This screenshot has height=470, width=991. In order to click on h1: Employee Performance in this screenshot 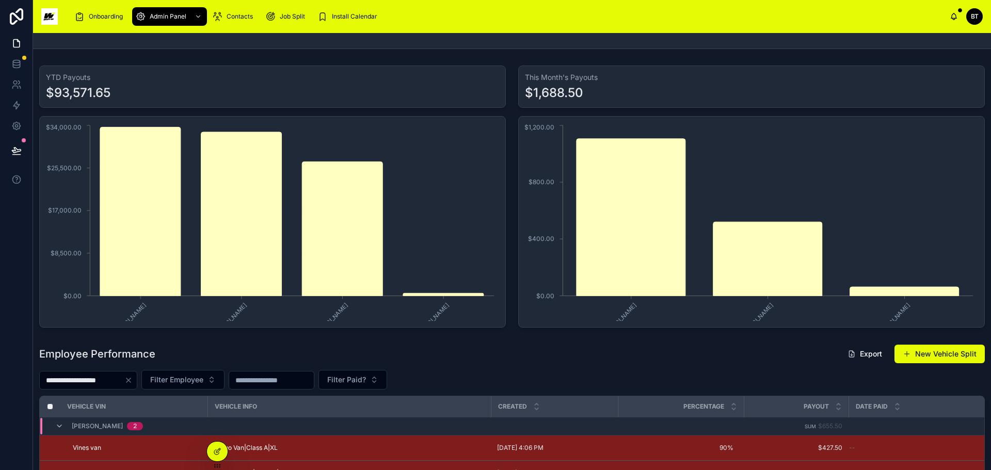, I will do `click(97, 354)`.